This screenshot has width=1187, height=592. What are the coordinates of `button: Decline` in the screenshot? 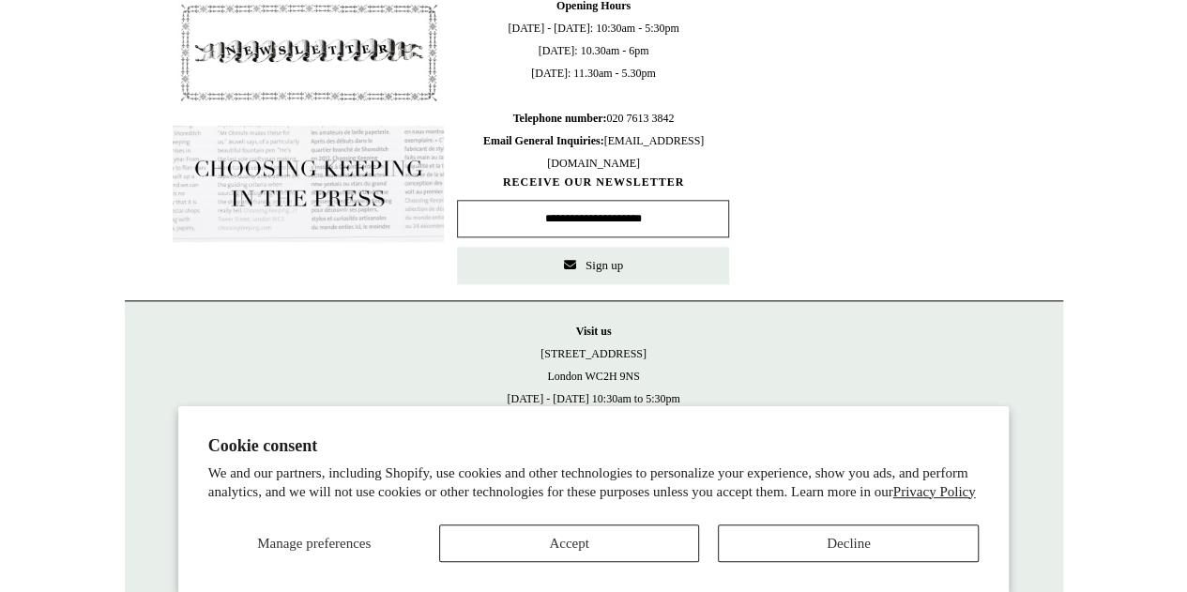 It's located at (848, 543).